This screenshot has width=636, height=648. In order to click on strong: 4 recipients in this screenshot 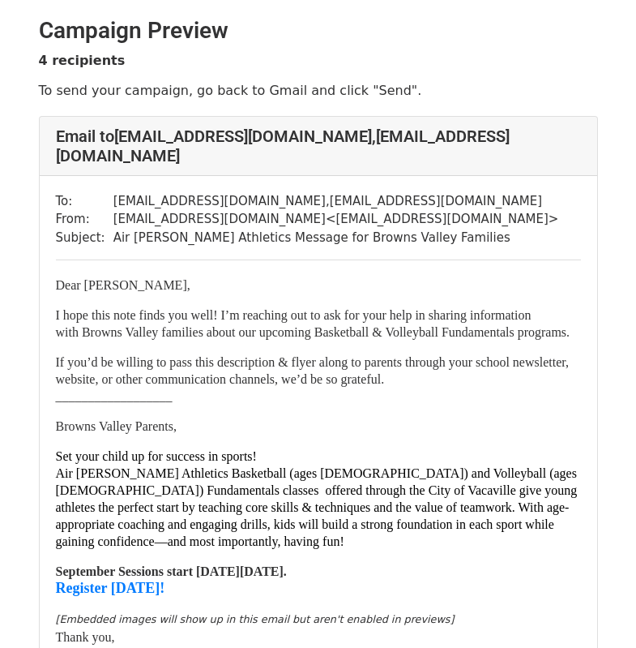, I will do `click(82, 60)`.